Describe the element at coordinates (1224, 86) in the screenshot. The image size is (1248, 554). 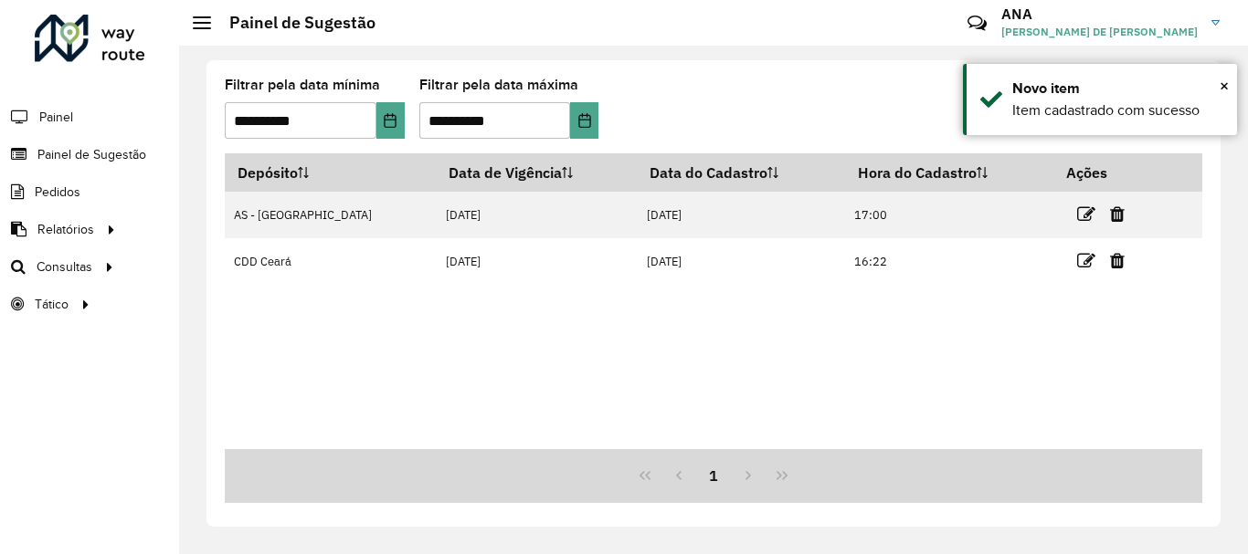
I see `button: Close` at that location.